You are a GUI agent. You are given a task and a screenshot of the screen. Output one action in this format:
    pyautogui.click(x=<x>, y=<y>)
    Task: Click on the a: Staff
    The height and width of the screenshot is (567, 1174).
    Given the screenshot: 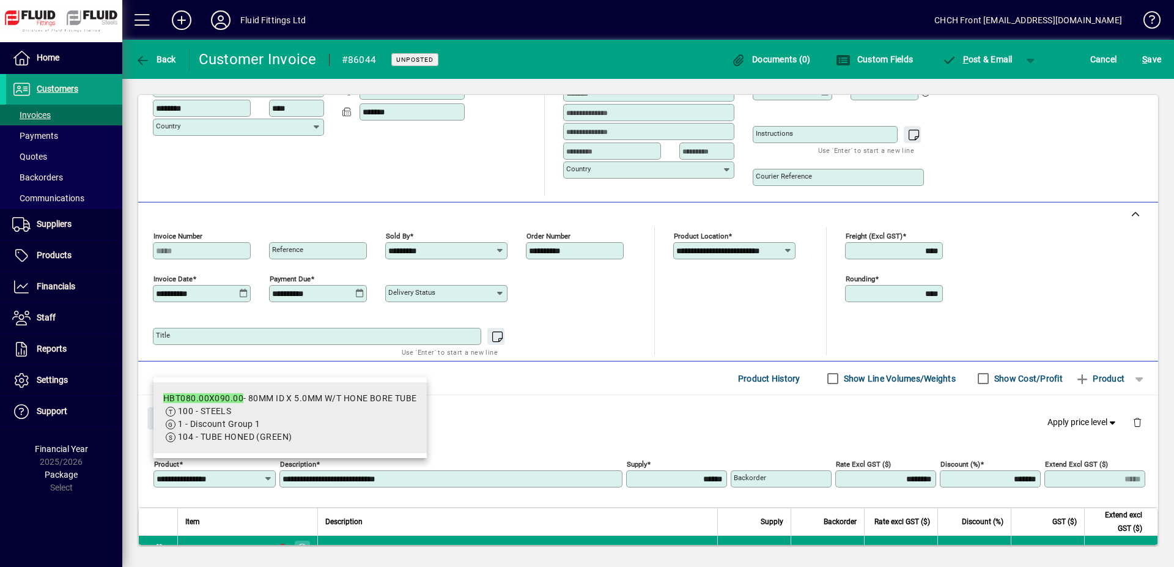 What is the action you would take?
    pyautogui.click(x=64, y=318)
    